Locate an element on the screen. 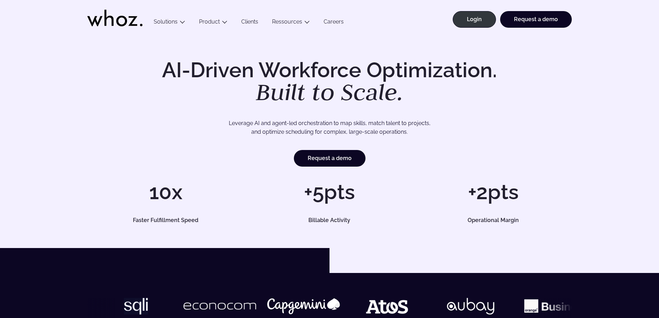 The image size is (659, 318). h1: AI-Driven Workforce Optimization. is located at coordinates (329, 82).